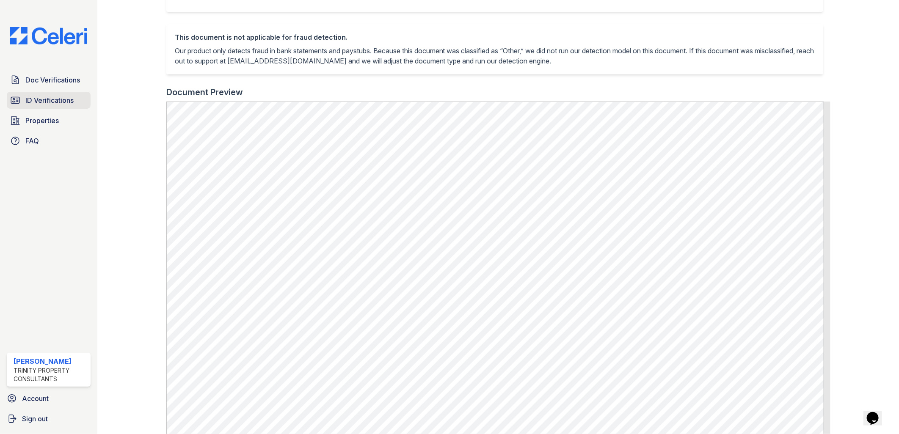 The width and height of the screenshot is (899, 434). Describe the element at coordinates (49, 399) in the screenshot. I see `a: Account` at that location.